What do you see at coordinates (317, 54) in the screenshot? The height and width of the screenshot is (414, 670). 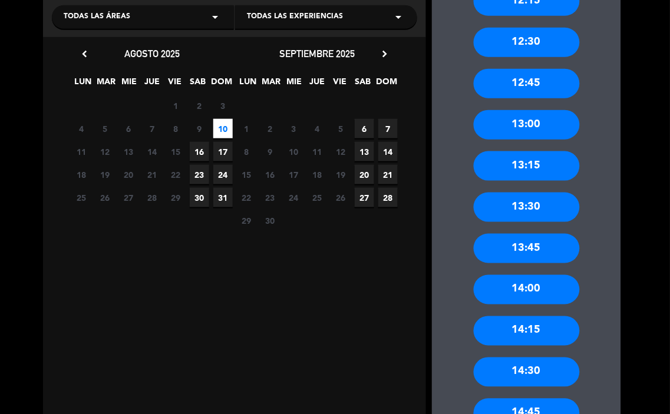 I see `span: septiembre 2025` at bounding box center [317, 54].